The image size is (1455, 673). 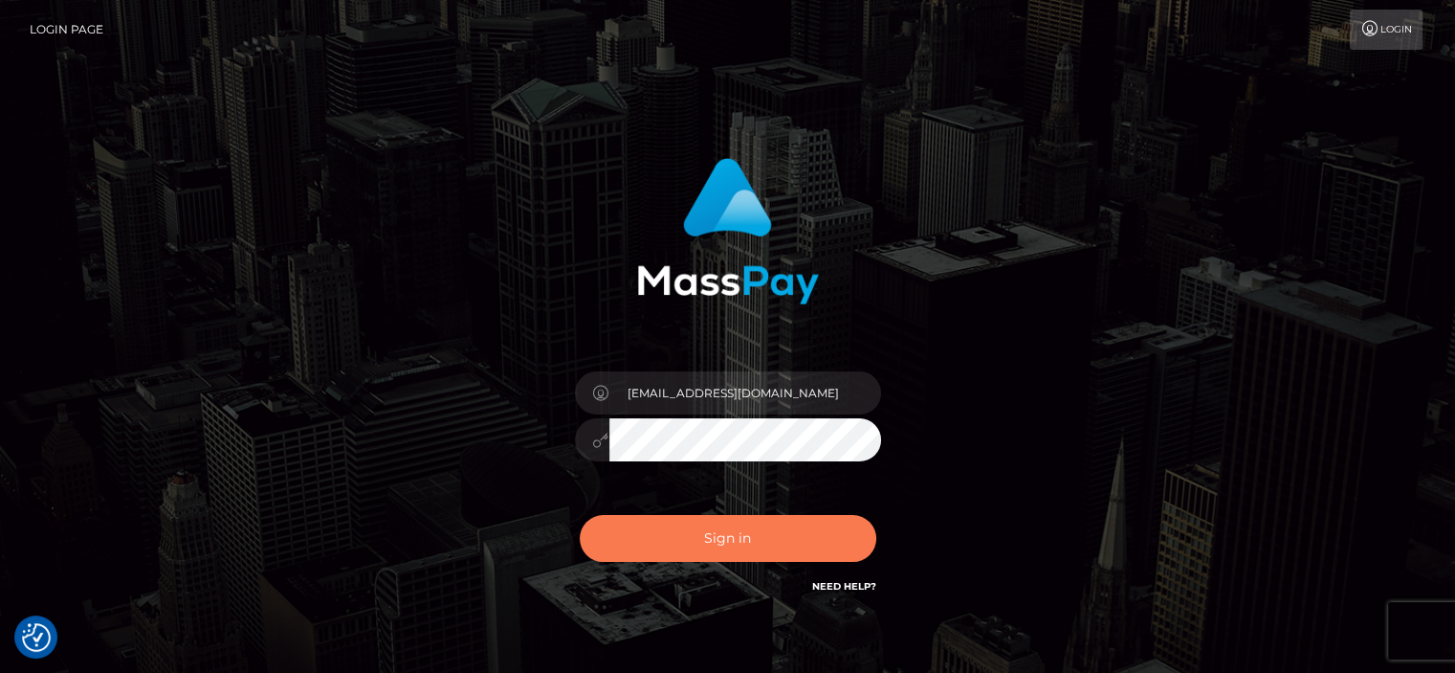 What do you see at coordinates (728, 538) in the screenshot?
I see `button: Sign in` at bounding box center [728, 538].